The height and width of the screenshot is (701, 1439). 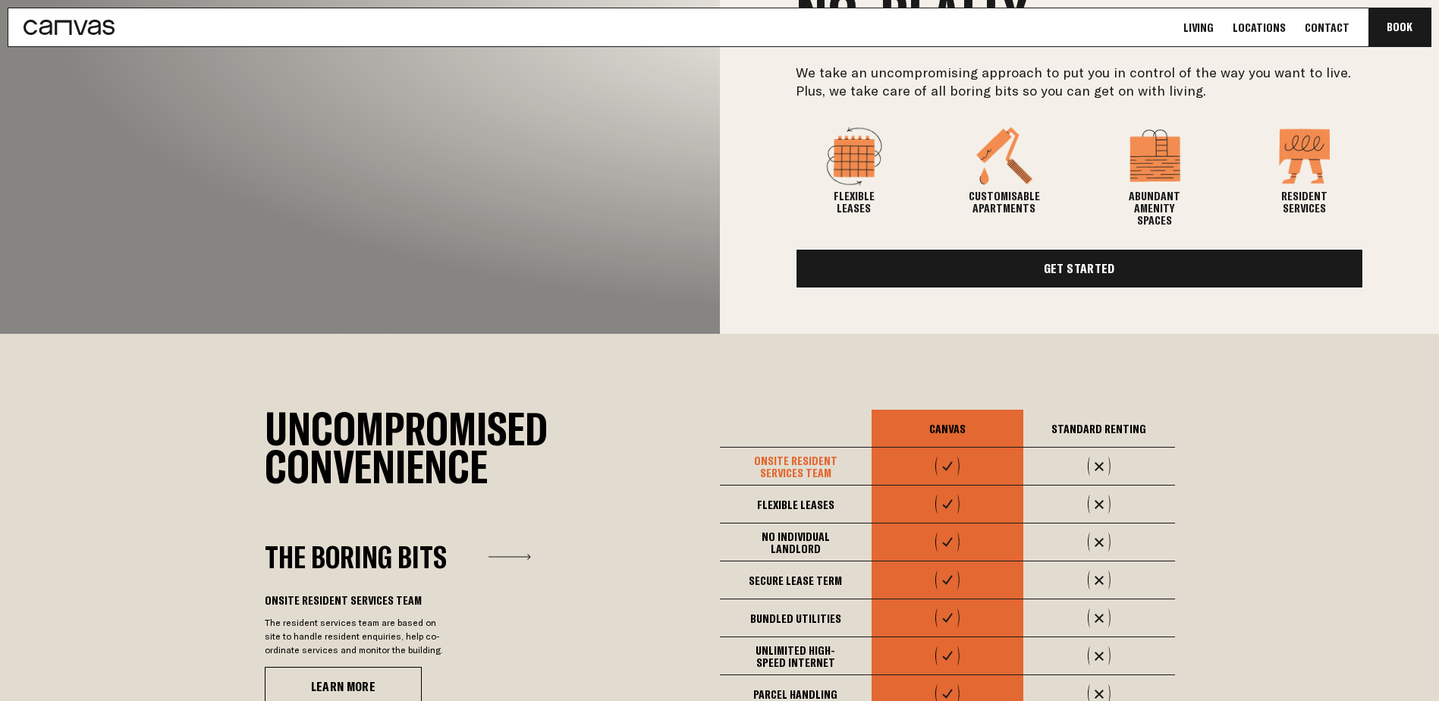 I want to click on a: Living, so click(x=1198, y=27).